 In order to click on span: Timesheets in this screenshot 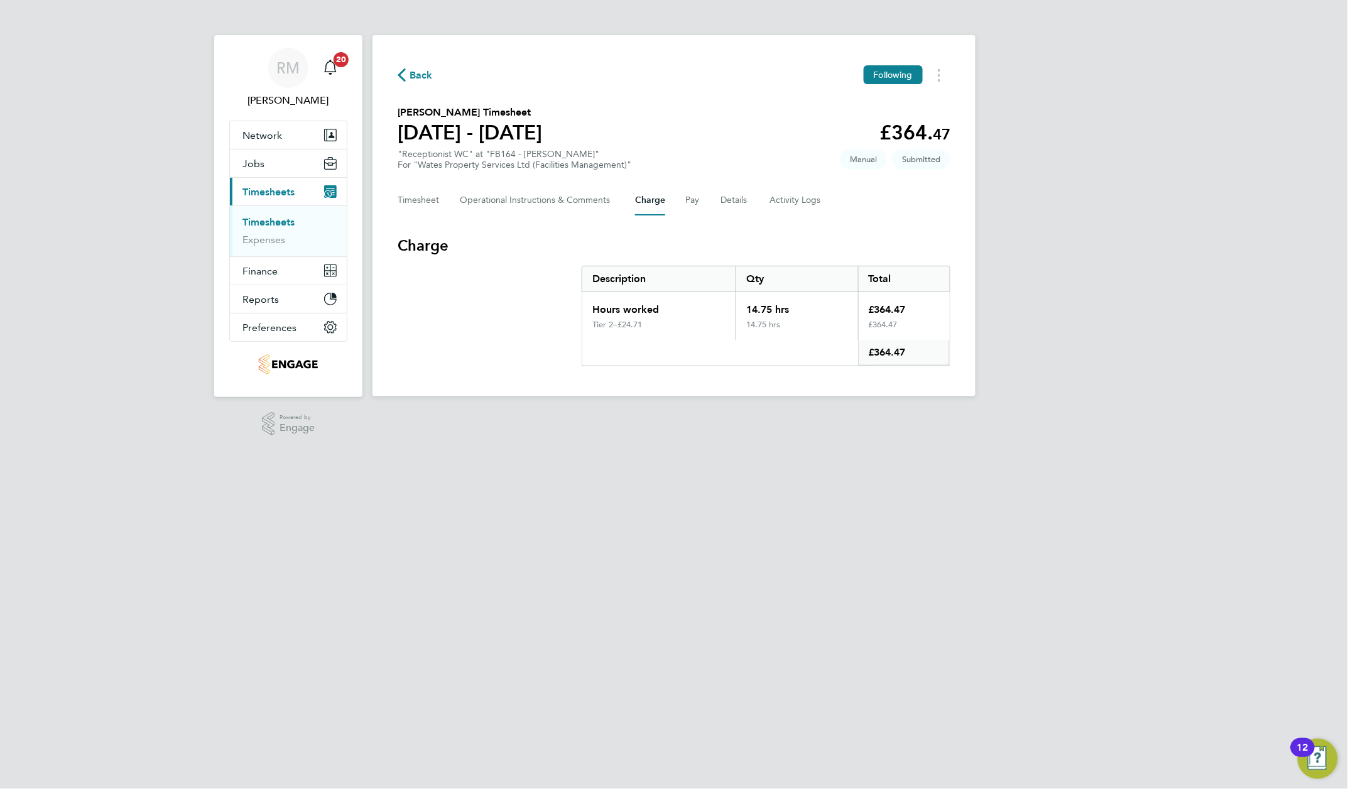, I will do `click(268, 192)`.